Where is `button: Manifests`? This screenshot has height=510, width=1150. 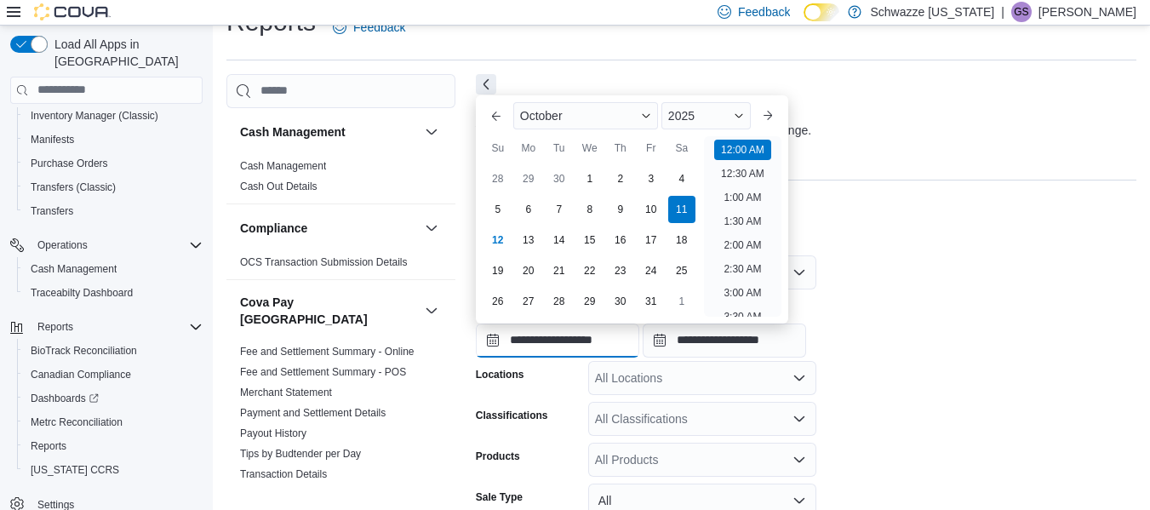 button: Manifests is located at coordinates (113, 140).